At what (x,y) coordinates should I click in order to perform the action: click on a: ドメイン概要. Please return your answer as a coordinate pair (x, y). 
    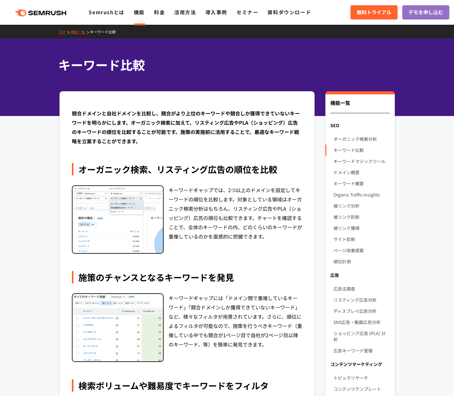
    Looking at the image, I should click on (361, 173).